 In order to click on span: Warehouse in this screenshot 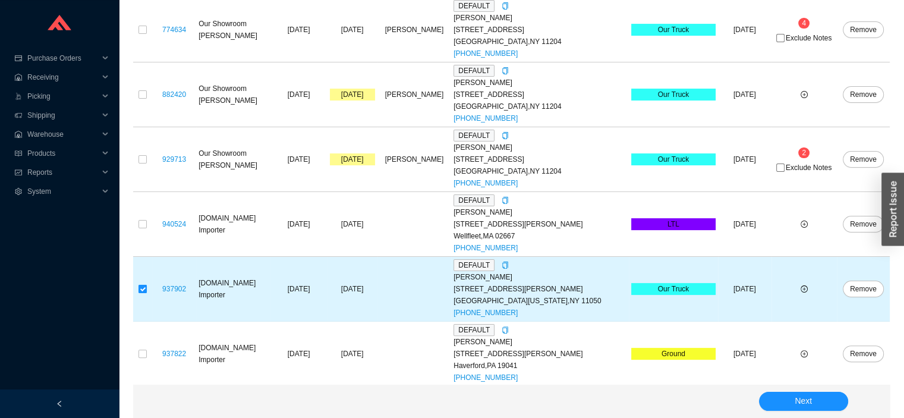, I will do `click(63, 134)`.